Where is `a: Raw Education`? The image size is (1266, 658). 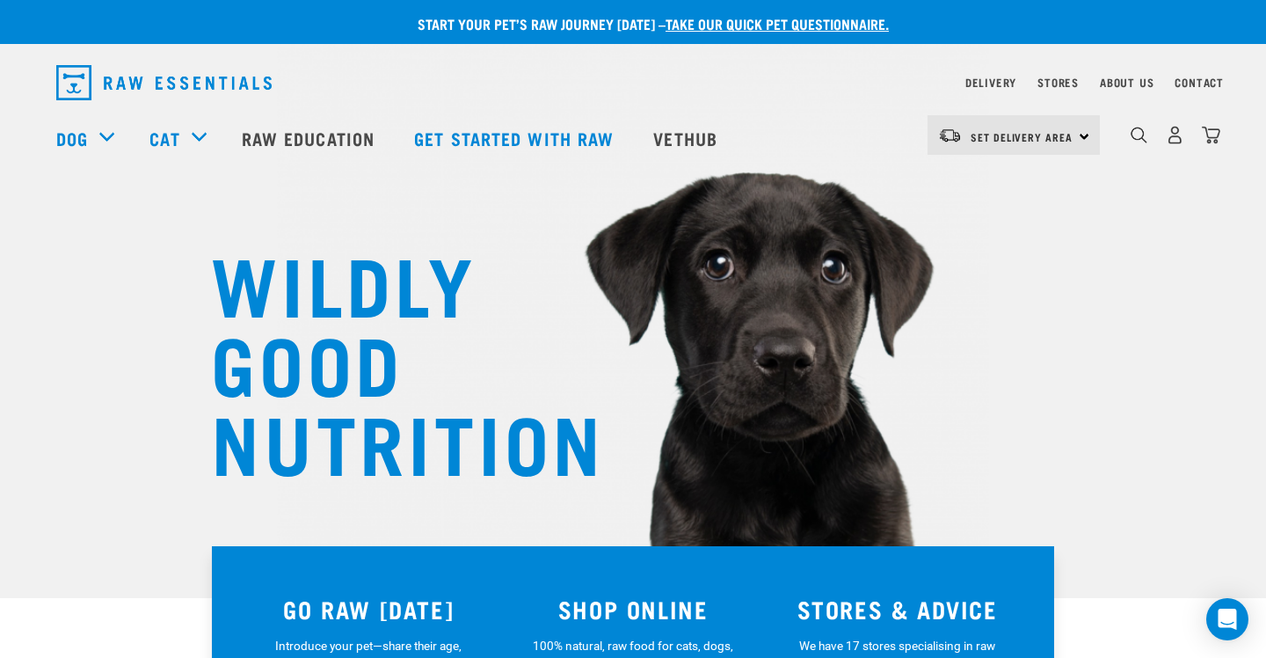 a: Raw Education is located at coordinates (310, 138).